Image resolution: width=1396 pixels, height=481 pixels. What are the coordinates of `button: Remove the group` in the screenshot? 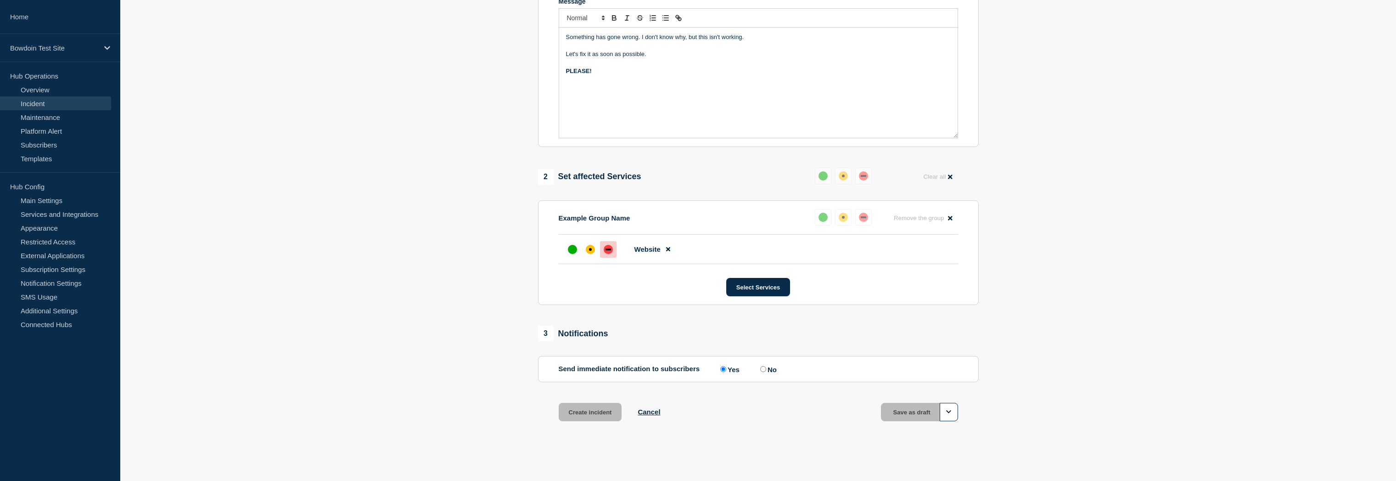 It's located at (923, 218).